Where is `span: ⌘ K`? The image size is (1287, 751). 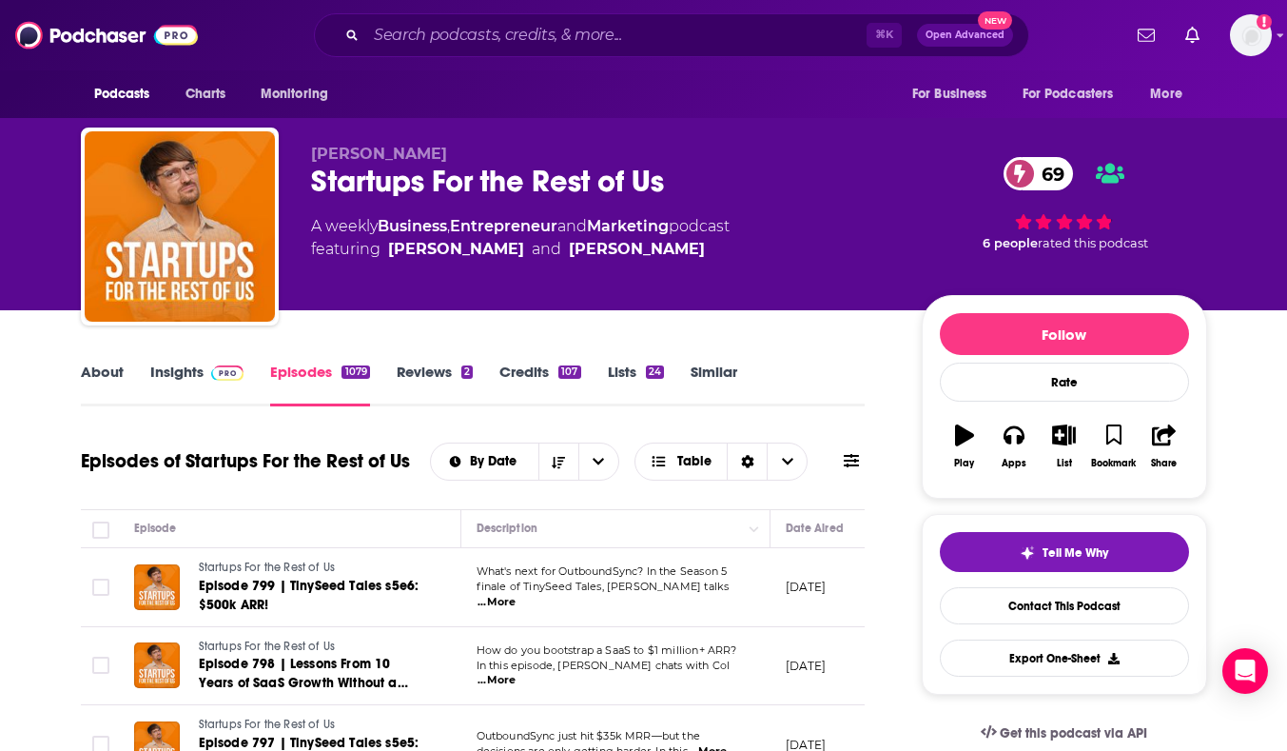
span: ⌘ K is located at coordinates (884, 35).